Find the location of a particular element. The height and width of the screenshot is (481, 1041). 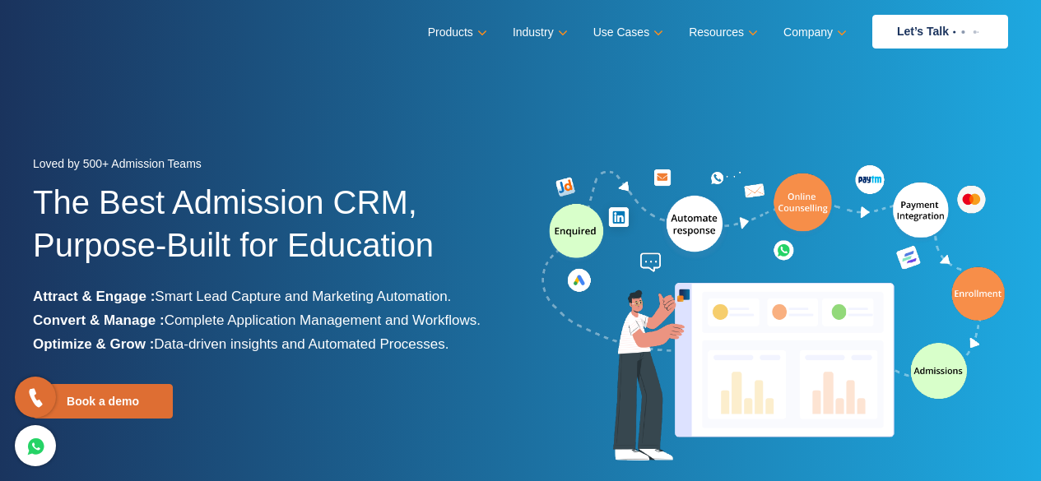

a: Use Cases is located at coordinates (626, 32).